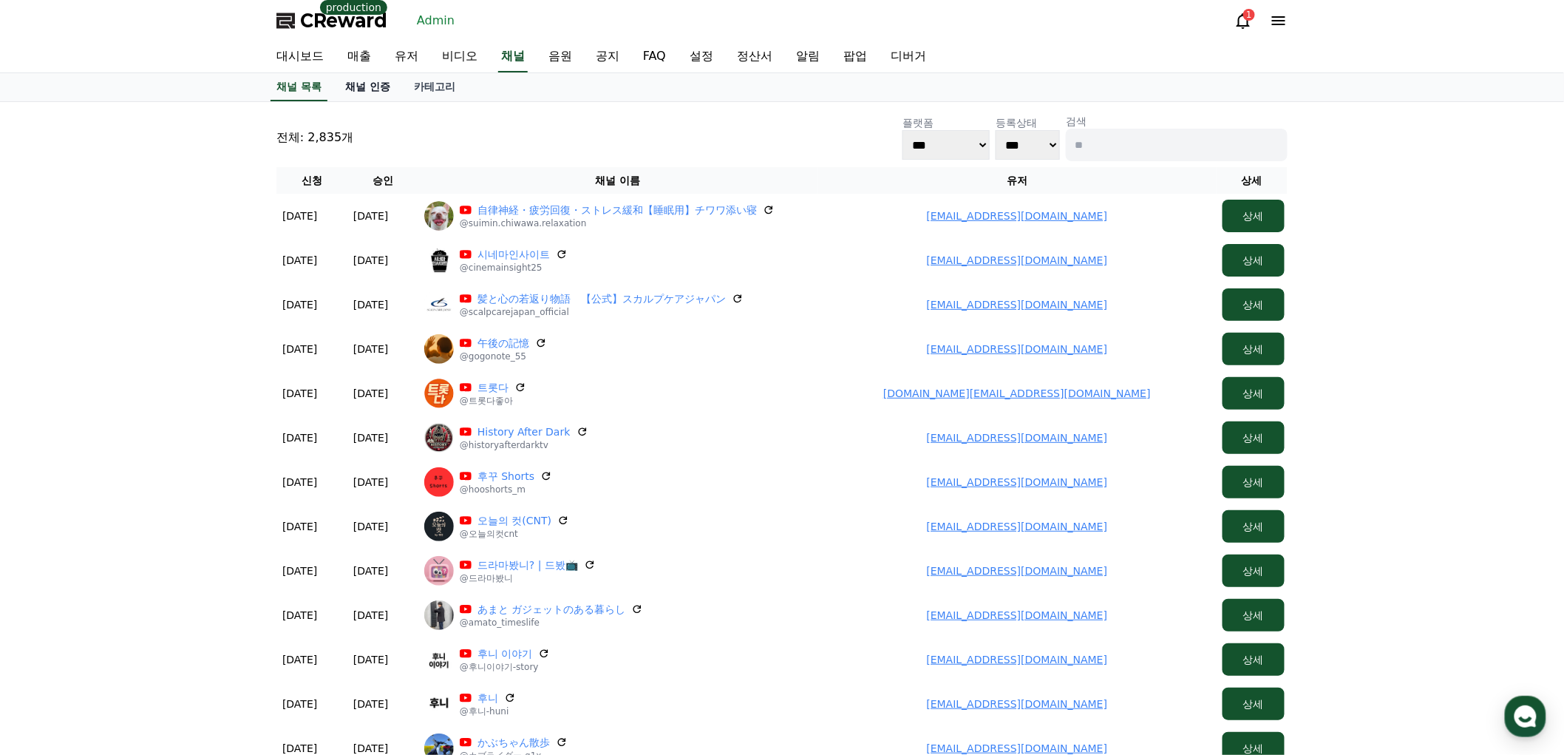  What do you see at coordinates (1252, 180) in the screenshot?
I see `th: 상세` at bounding box center [1252, 180].